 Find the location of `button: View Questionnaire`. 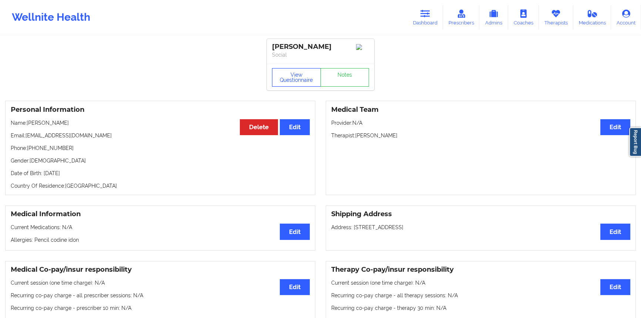

button: View Questionnaire is located at coordinates (297, 77).